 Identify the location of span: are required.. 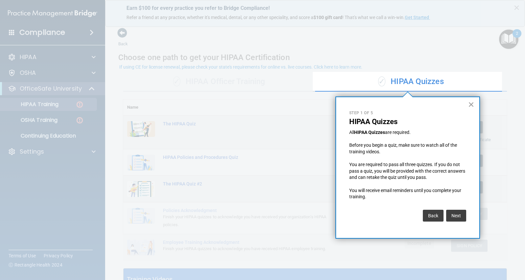
(398, 132).